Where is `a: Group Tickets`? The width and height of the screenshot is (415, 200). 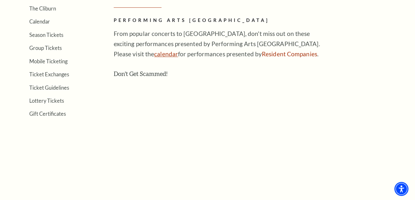 a: Group Tickets is located at coordinates (46, 48).